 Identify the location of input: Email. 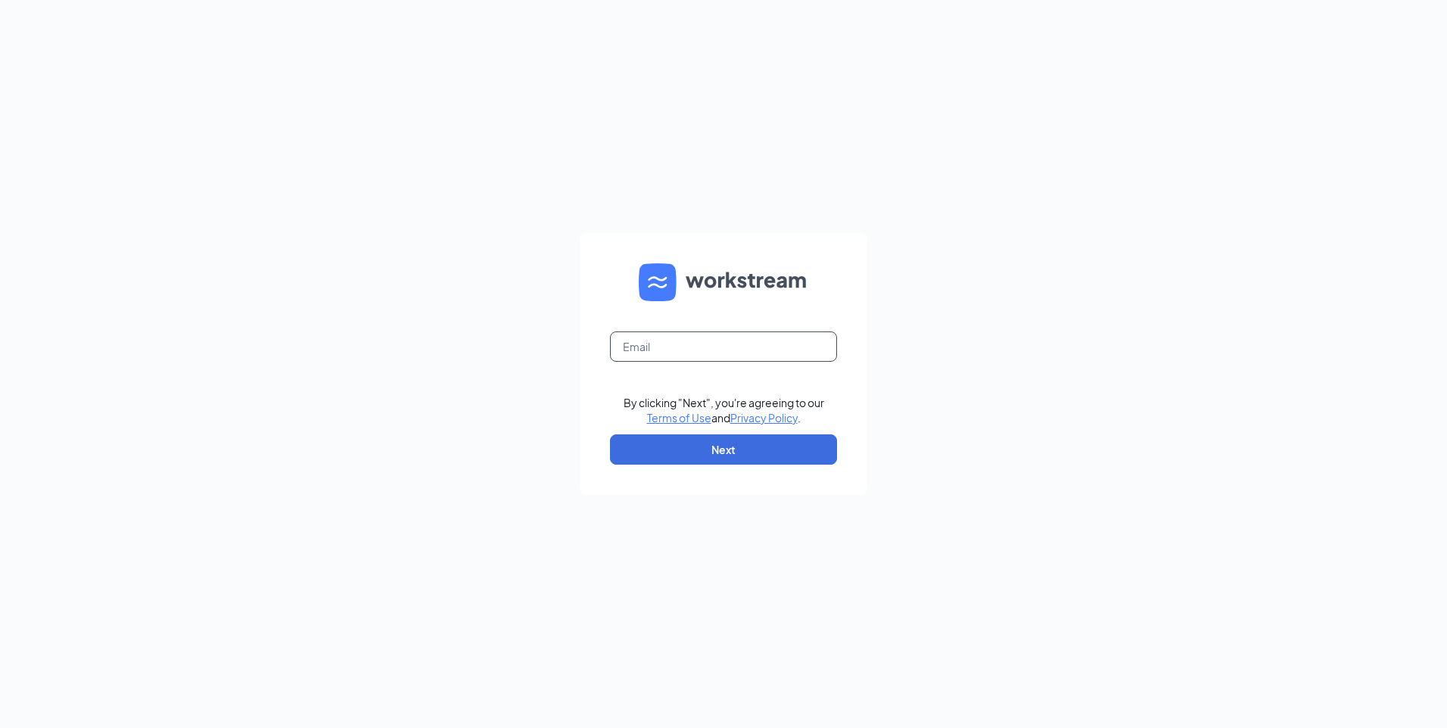
(724, 347).